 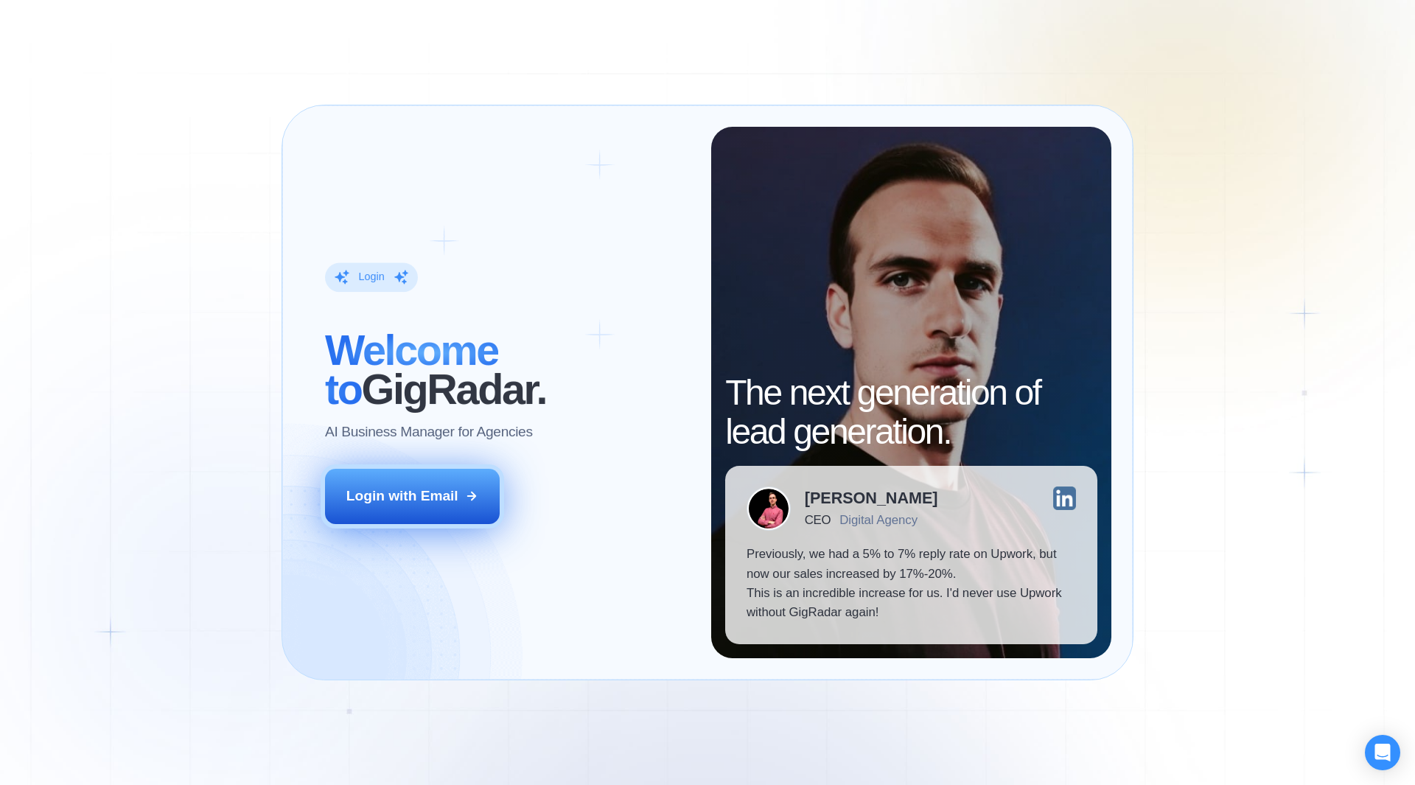 What do you see at coordinates (911, 584) in the screenshot?
I see `p: Previously, we had a 5% to 7% reply rate on Upwork, but now our sales increased by 17%-20%. This ...` at bounding box center [911, 584].